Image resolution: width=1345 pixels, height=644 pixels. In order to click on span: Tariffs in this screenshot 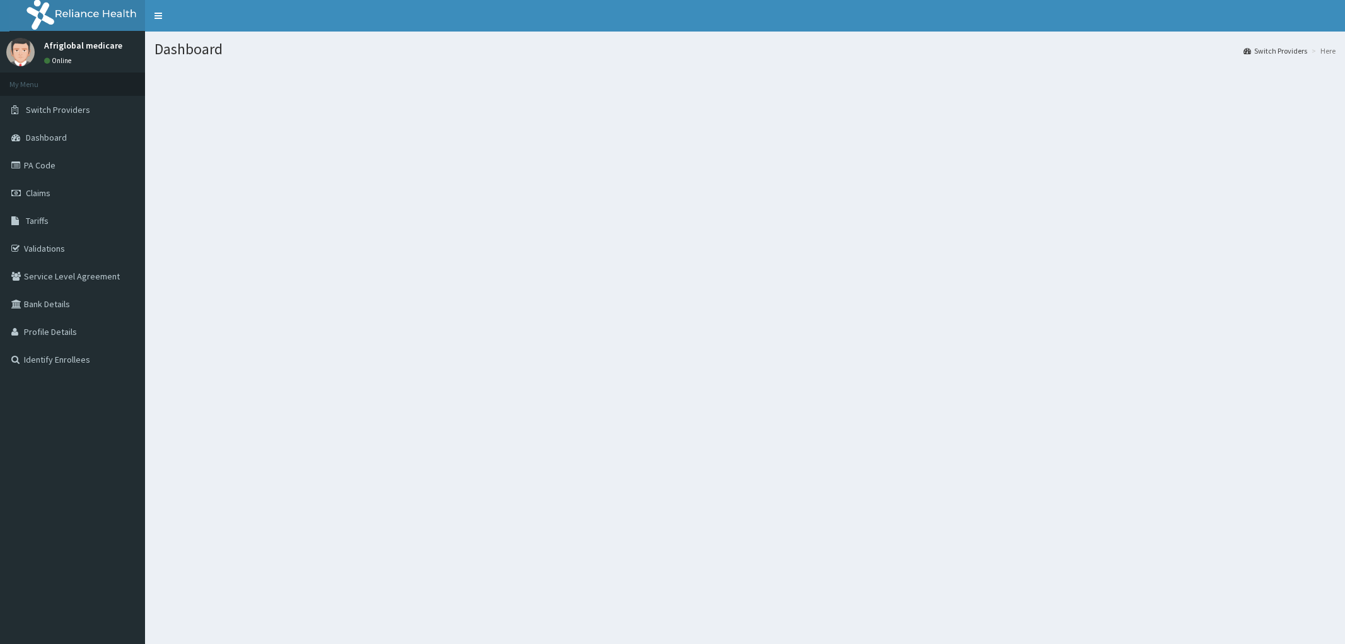, I will do `click(37, 221)`.